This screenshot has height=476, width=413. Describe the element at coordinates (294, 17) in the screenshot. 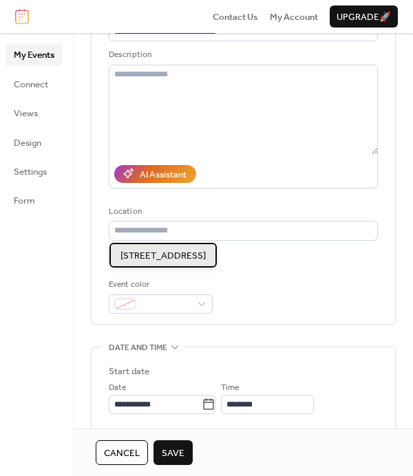

I see `a: My Account` at that location.